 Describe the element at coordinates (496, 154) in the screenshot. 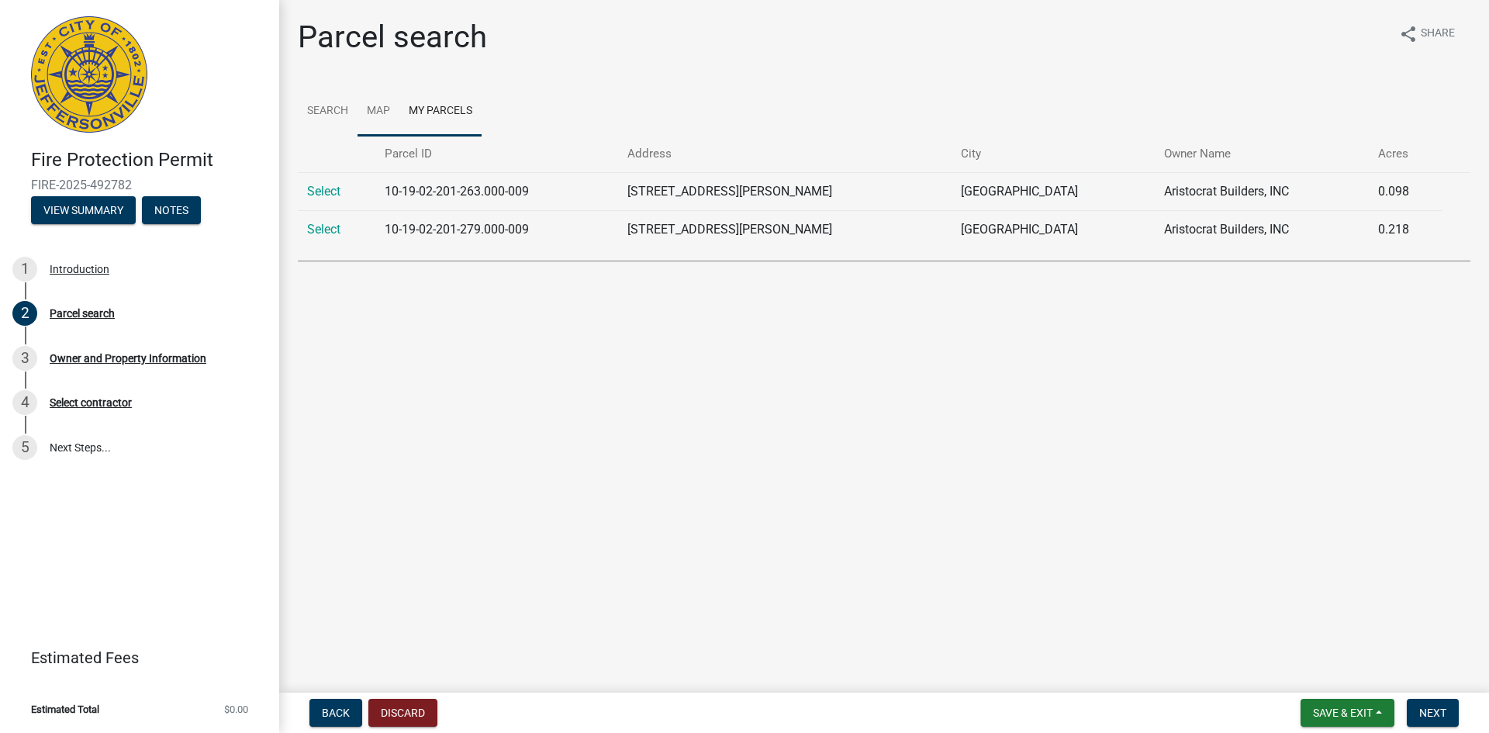

I see `th: Parcel ID` at that location.